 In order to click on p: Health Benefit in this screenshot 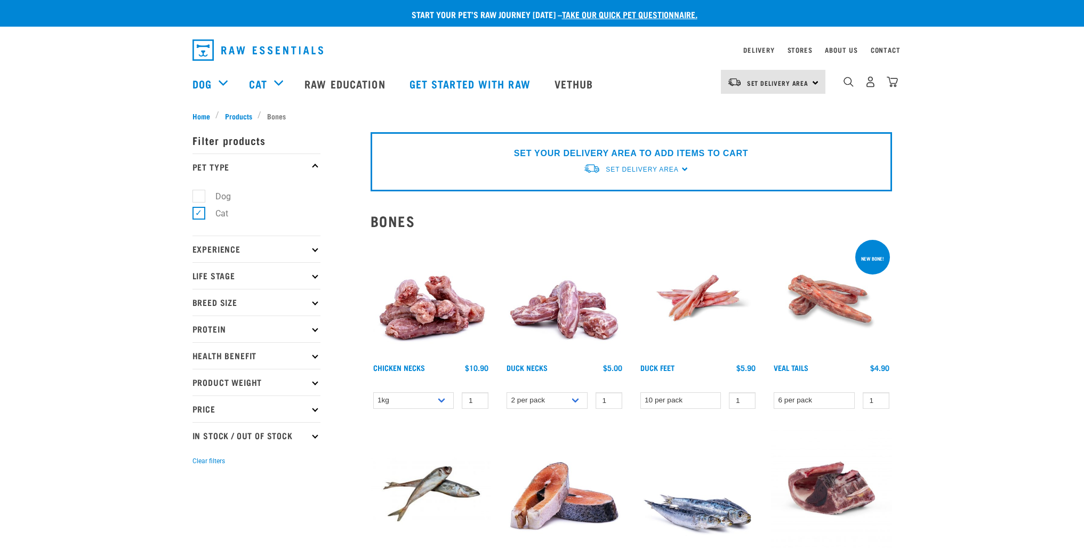, I will do `click(257, 356)`.